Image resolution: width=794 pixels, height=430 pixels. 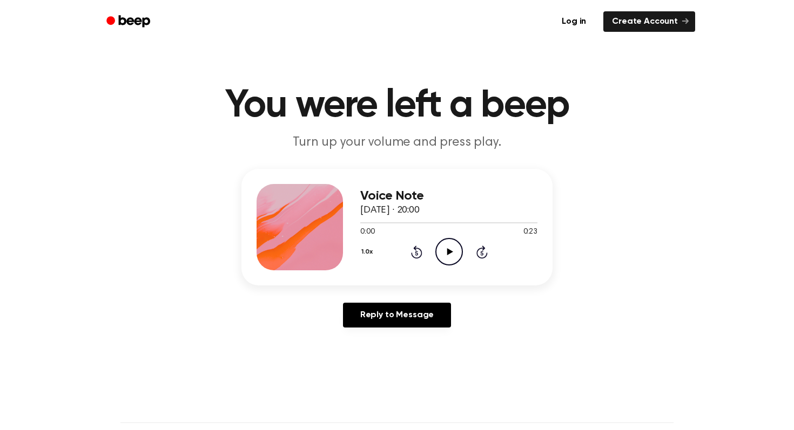 What do you see at coordinates (649, 22) in the screenshot?
I see `a: Create Account` at bounding box center [649, 22].